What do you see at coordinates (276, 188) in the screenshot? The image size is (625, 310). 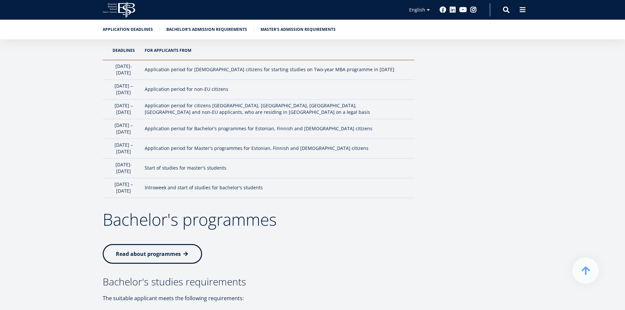 I see `p: Introweek and start of studies for bachelor's students` at bounding box center [276, 188].